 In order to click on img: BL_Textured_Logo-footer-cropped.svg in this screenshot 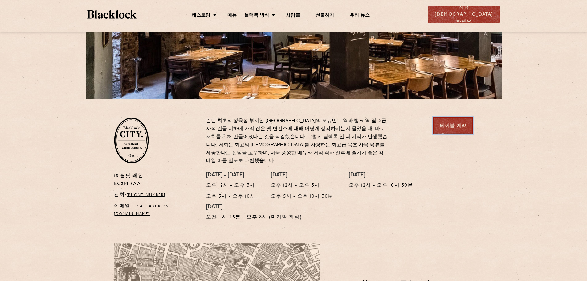, I will do `click(112, 14)`.